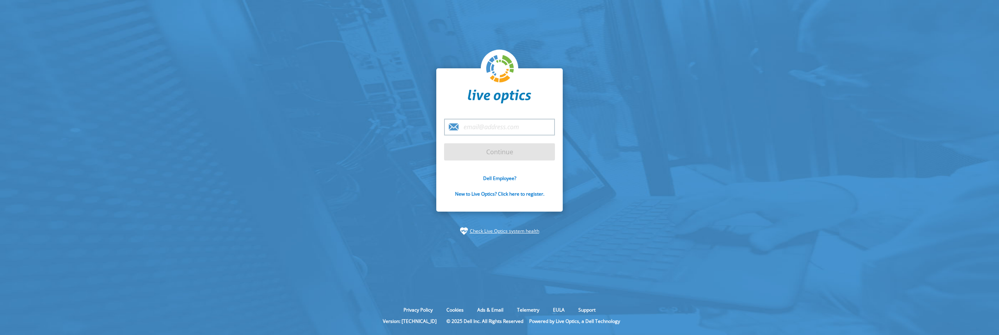 The image size is (999, 335). I want to click on a: Check Live Optics system health, so click(505, 231).